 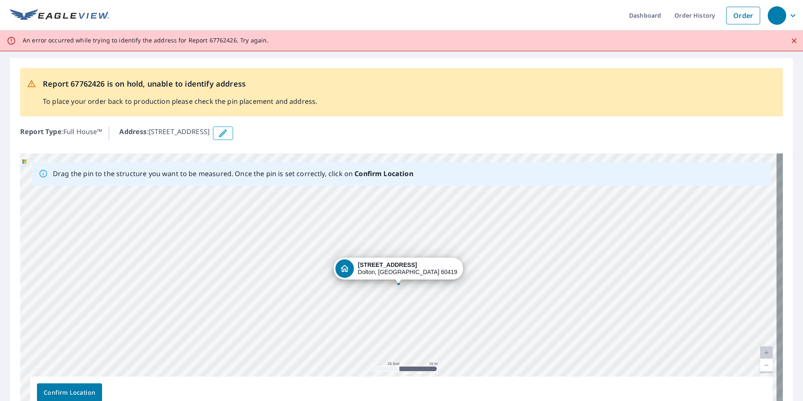 What do you see at coordinates (41, 131) in the screenshot?
I see `b: Report Type` at bounding box center [41, 131].